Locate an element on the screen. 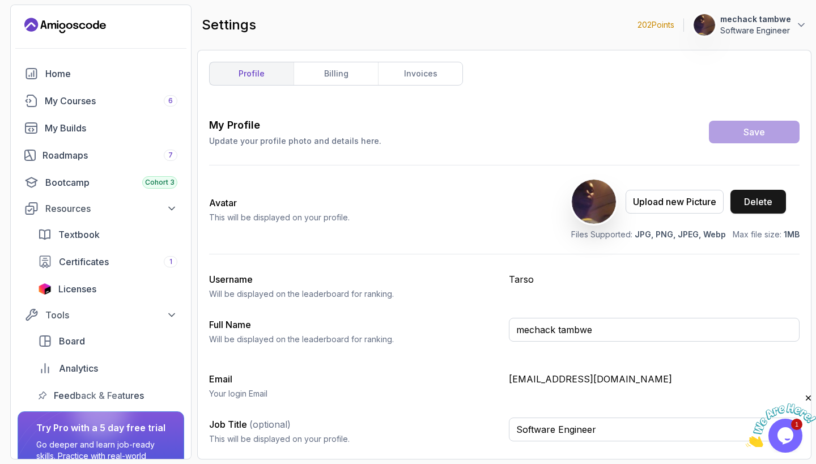 This screenshot has height=464, width=816. a: bootcamp is located at coordinates (101, 182).